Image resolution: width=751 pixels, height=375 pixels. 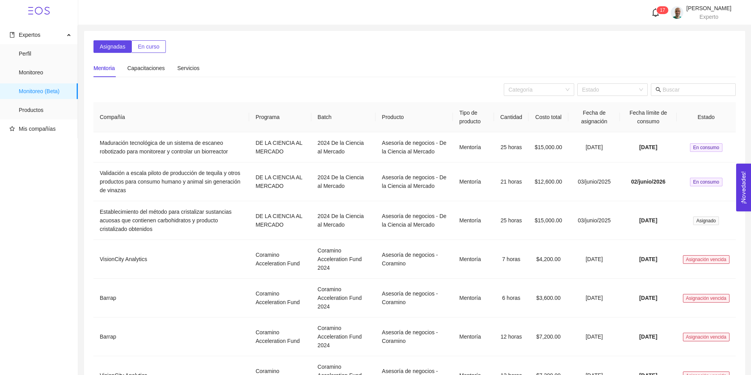 What do you see at coordinates (473, 117) in the screenshot?
I see `th: Tipo de producto` at bounding box center [473, 117].